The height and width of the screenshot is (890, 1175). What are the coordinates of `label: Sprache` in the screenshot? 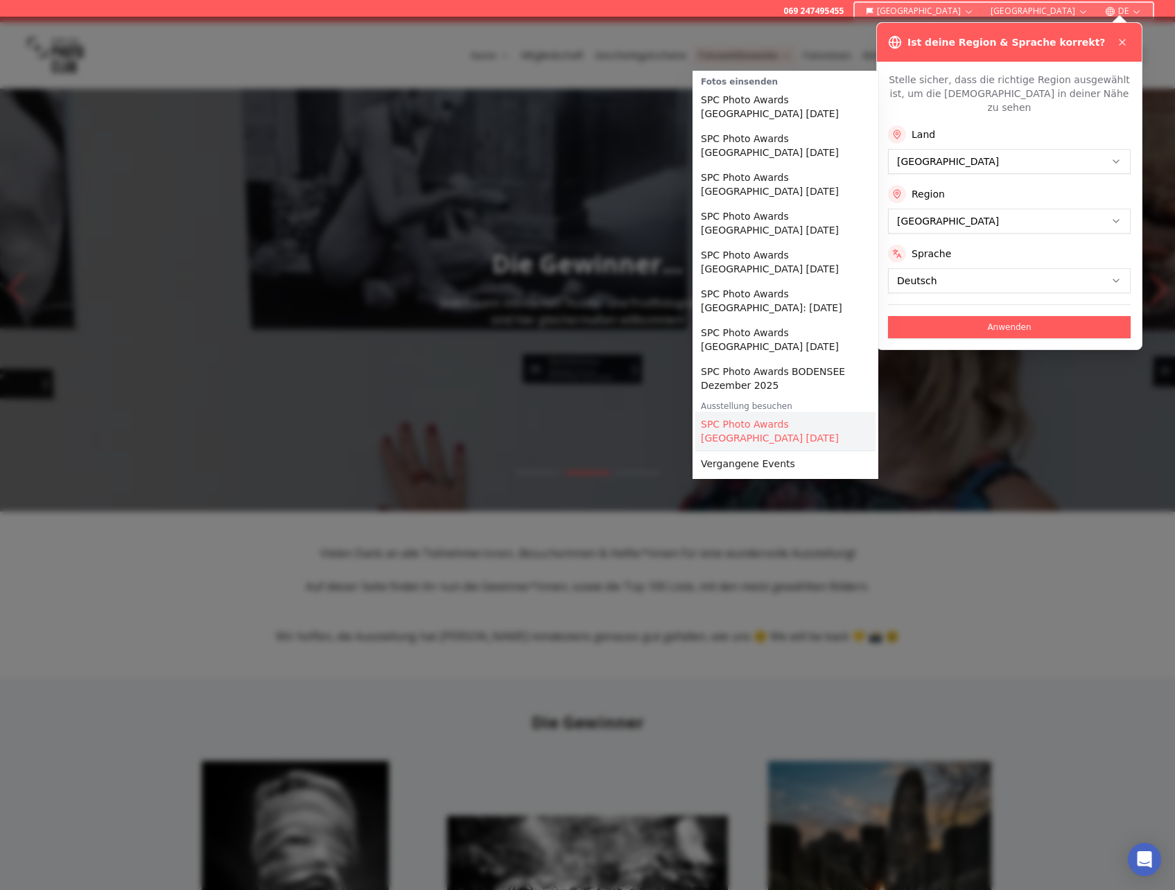 It's located at (931, 254).